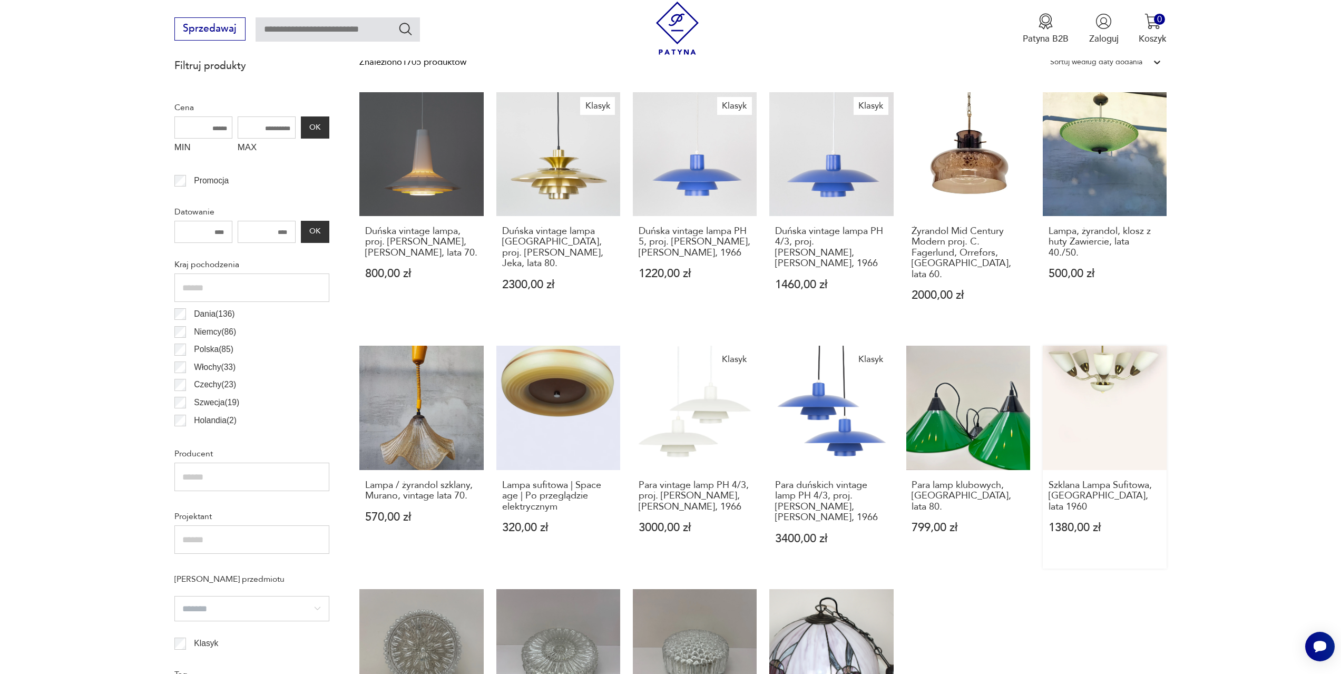 This screenshot has width=1341, height=674. I want to click on p: 2300,00 zł, so click(559, 285).